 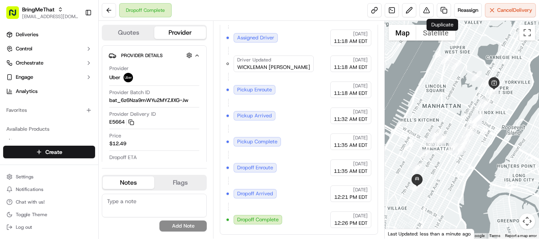 I want to click on a: Analytics, so click(x=49, y=91).